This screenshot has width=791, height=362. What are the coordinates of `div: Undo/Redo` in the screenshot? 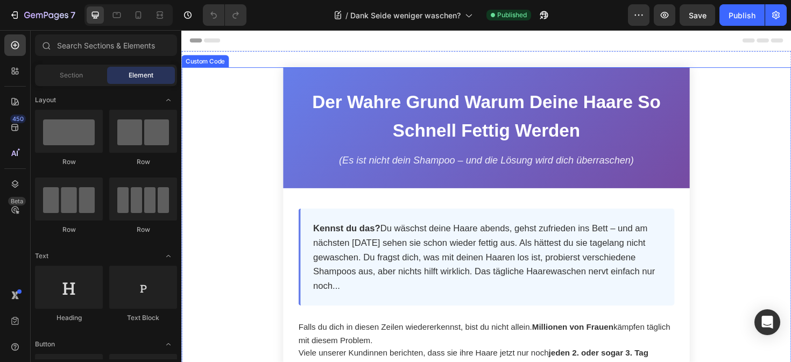 It's located at (224, 15).